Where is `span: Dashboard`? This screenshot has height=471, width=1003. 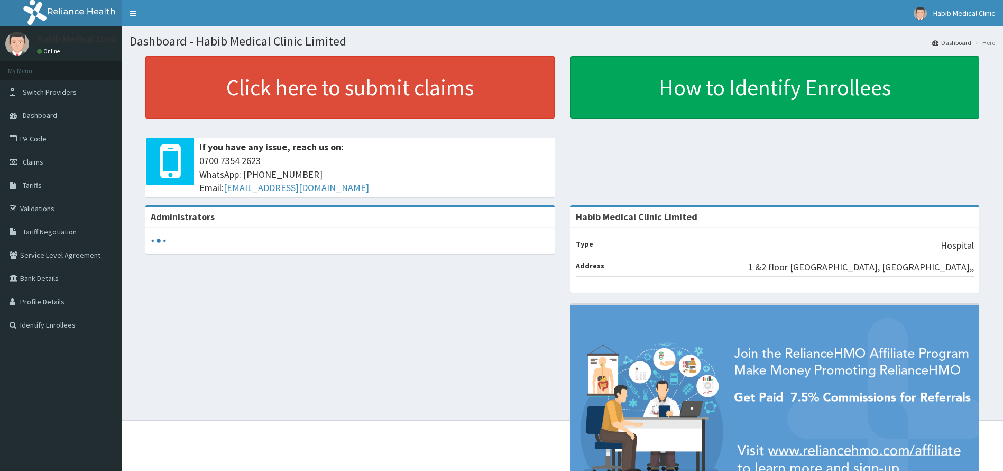
span: Dashboard is located at coordinates (40, 115).